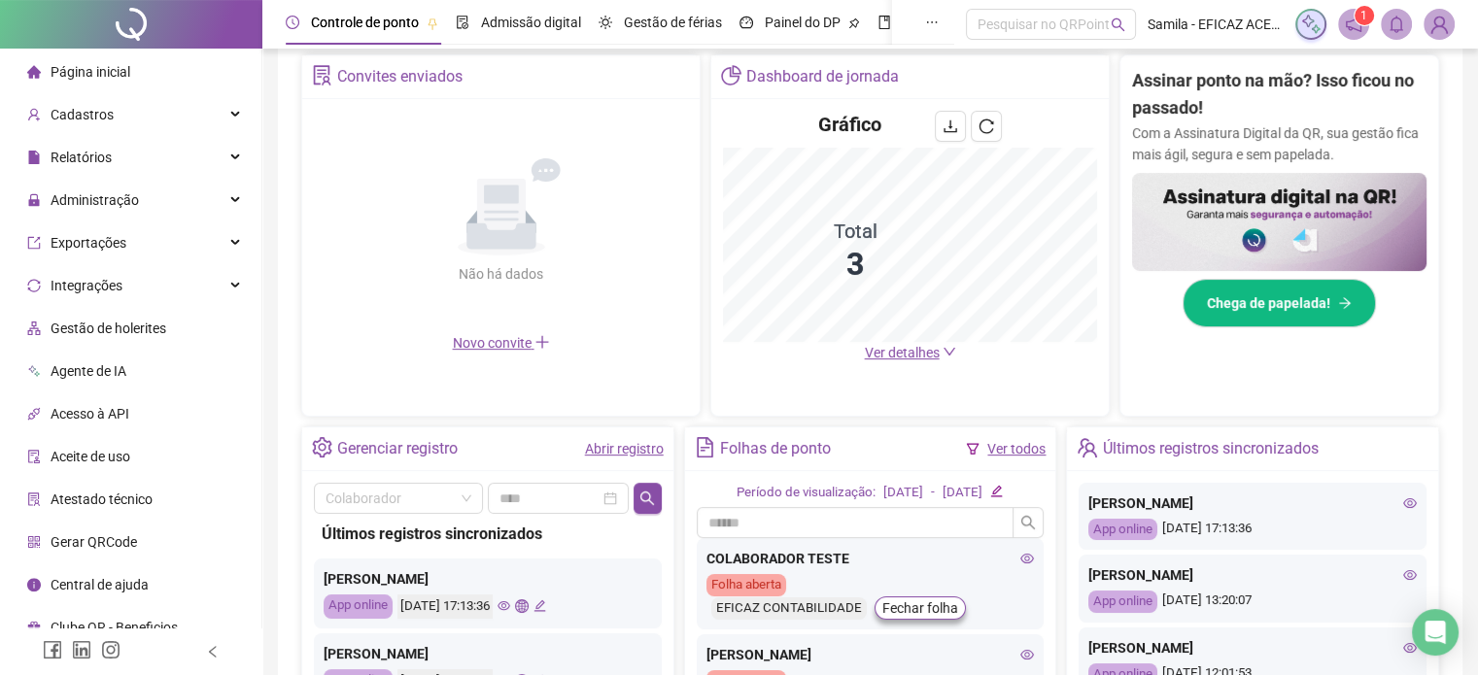  What do you see at coordinates (1396, 24) in the screenshot?
I see `span: bell` at bounding box center [1396, 24].